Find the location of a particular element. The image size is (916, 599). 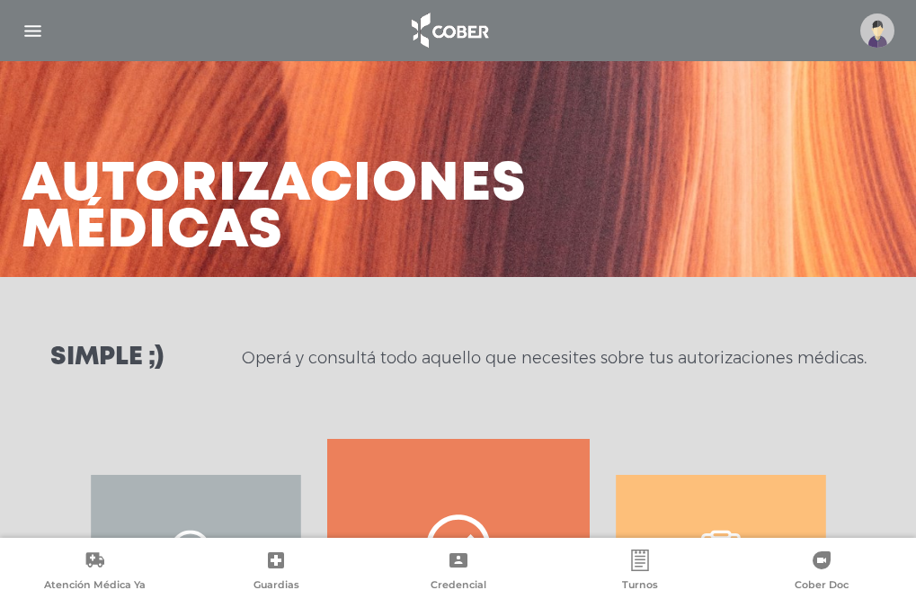

img: logo_cober_home-white.png is located at coordinates (449, 31).